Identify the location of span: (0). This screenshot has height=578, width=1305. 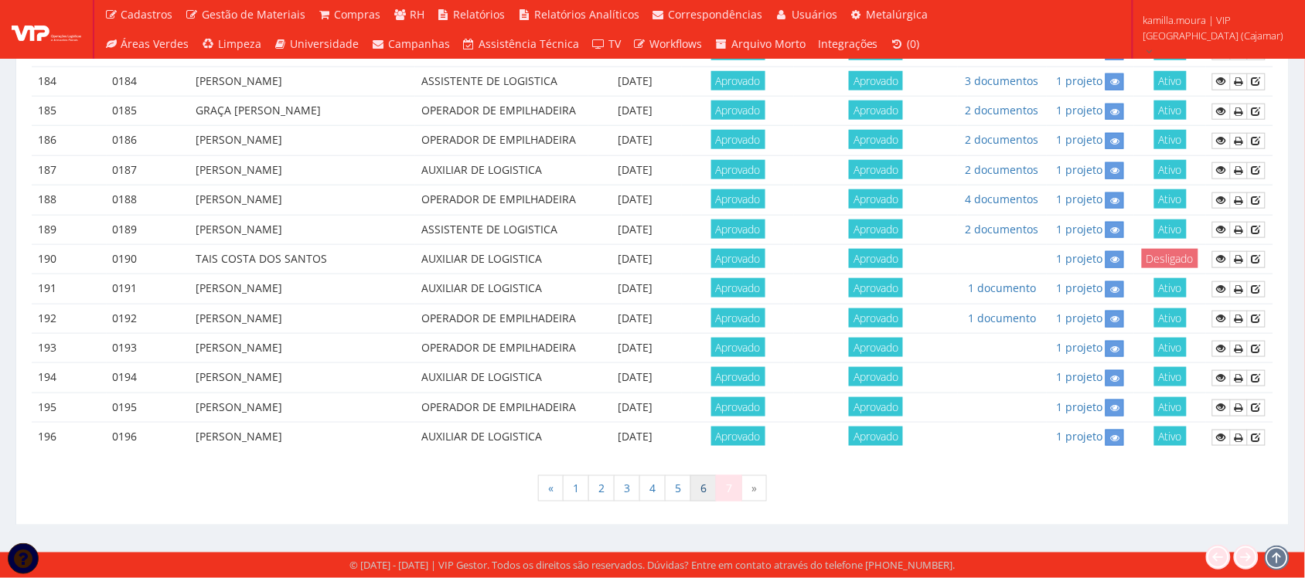
(914, 43).